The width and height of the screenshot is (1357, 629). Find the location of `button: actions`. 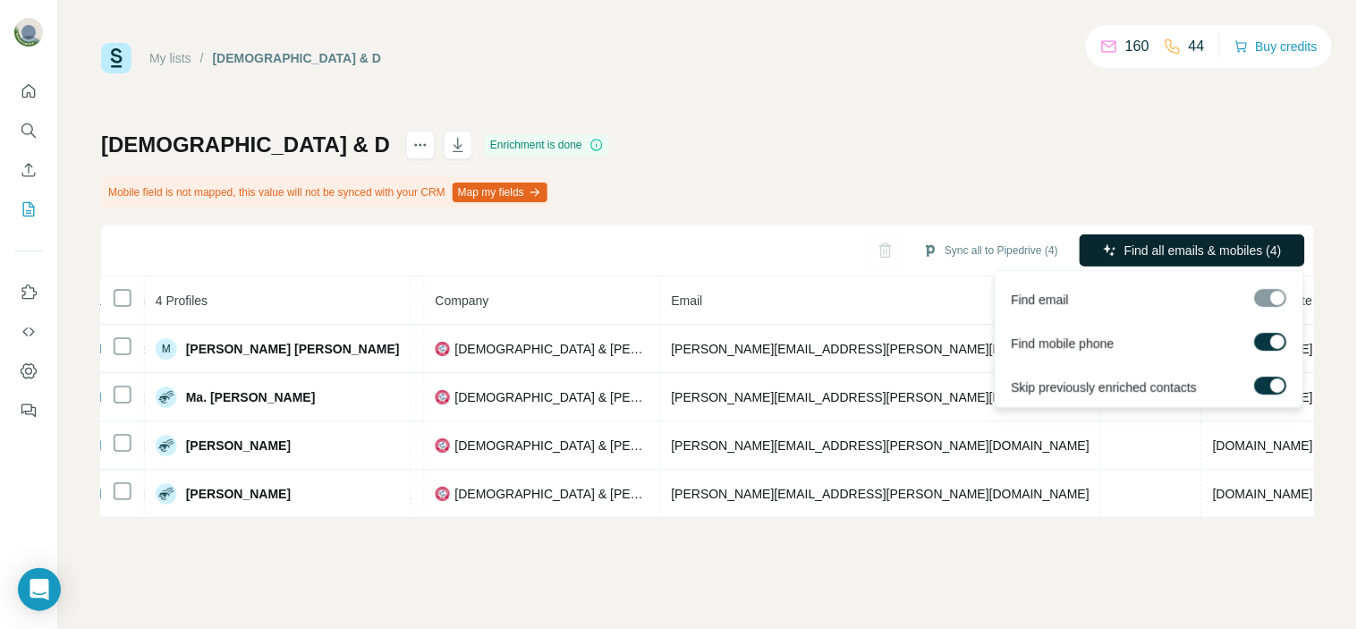

button: actions is located at coordinates (420, 145).